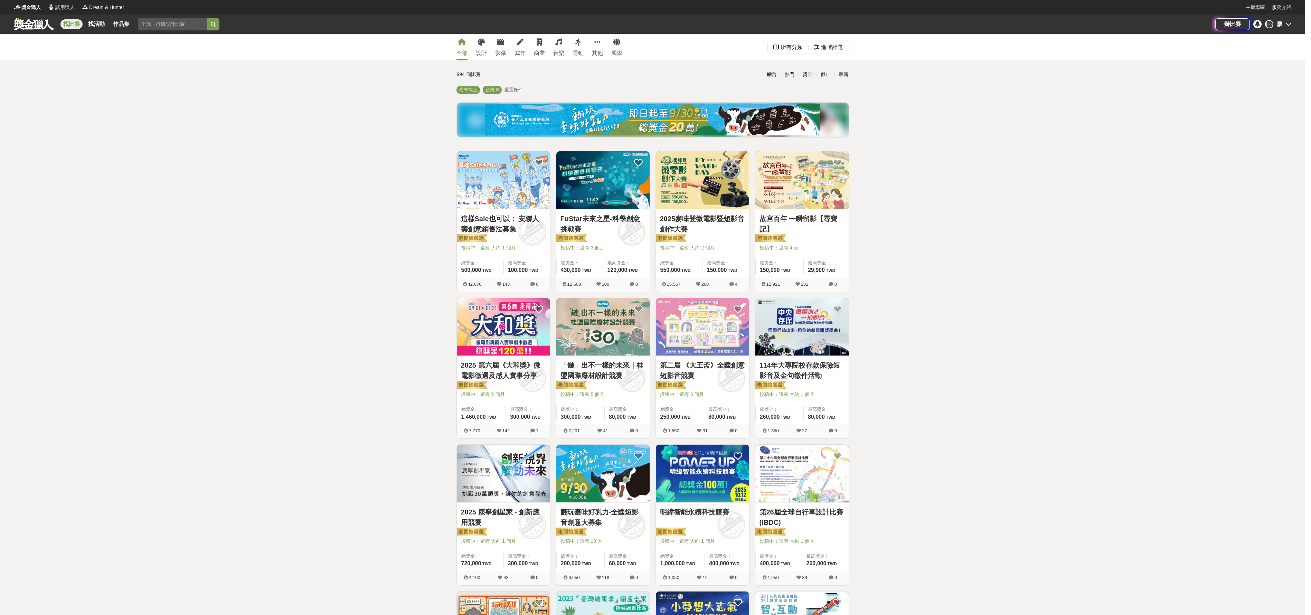 The height and width of the screenshot is (615, 1311). I want to click on div: 音樂, so click(559, 53).